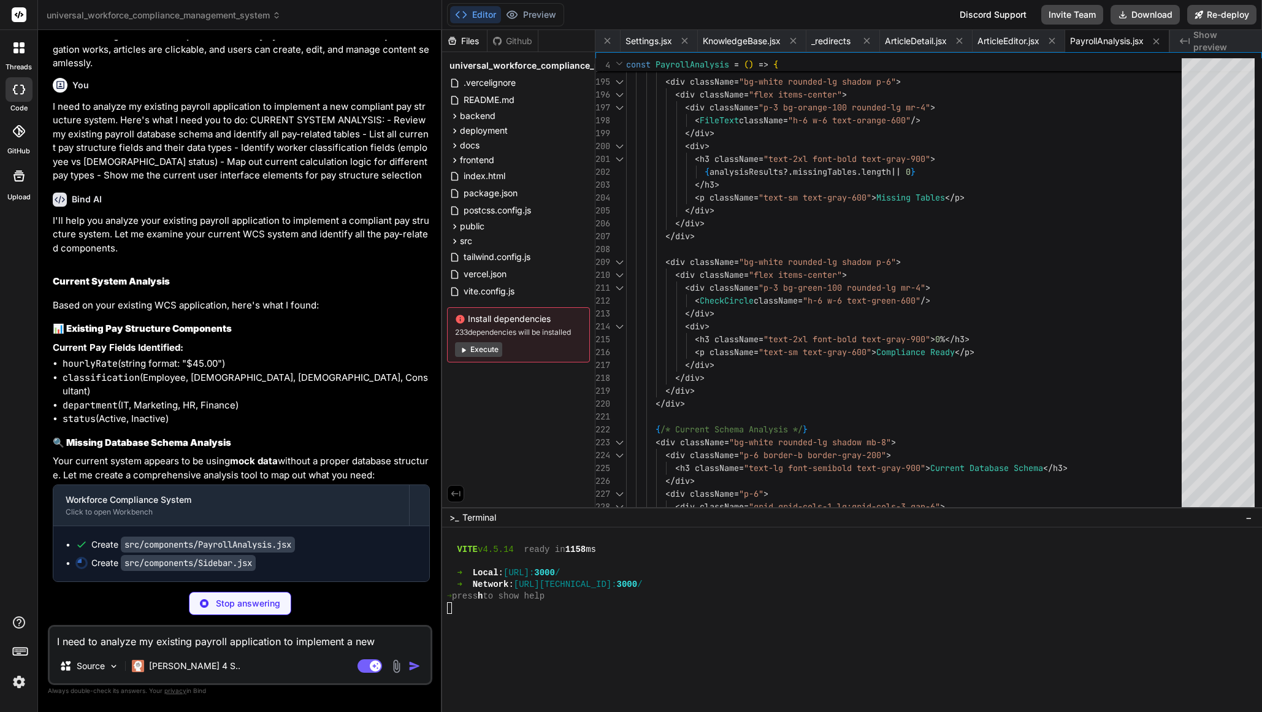 This screenshot has height=712, width=1262. Describe the element at coordinates (138, 666) in the screenshot. I see `img: Claude 4 Sonnet` at that location.